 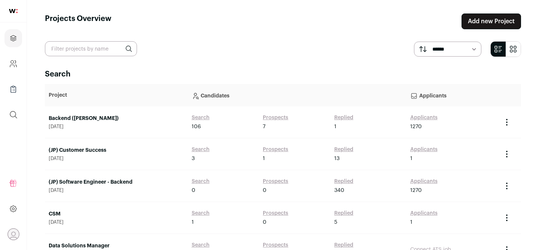 What do you see at coordinates (336, 222) in the screenshot?
I see `span: 5` at bounding box center [336, 222].